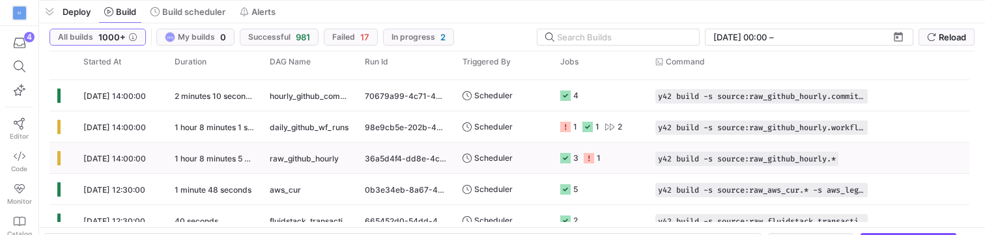 This screenshot has width=985, height=235. I want to click on a: Editor, so click(19, 129).